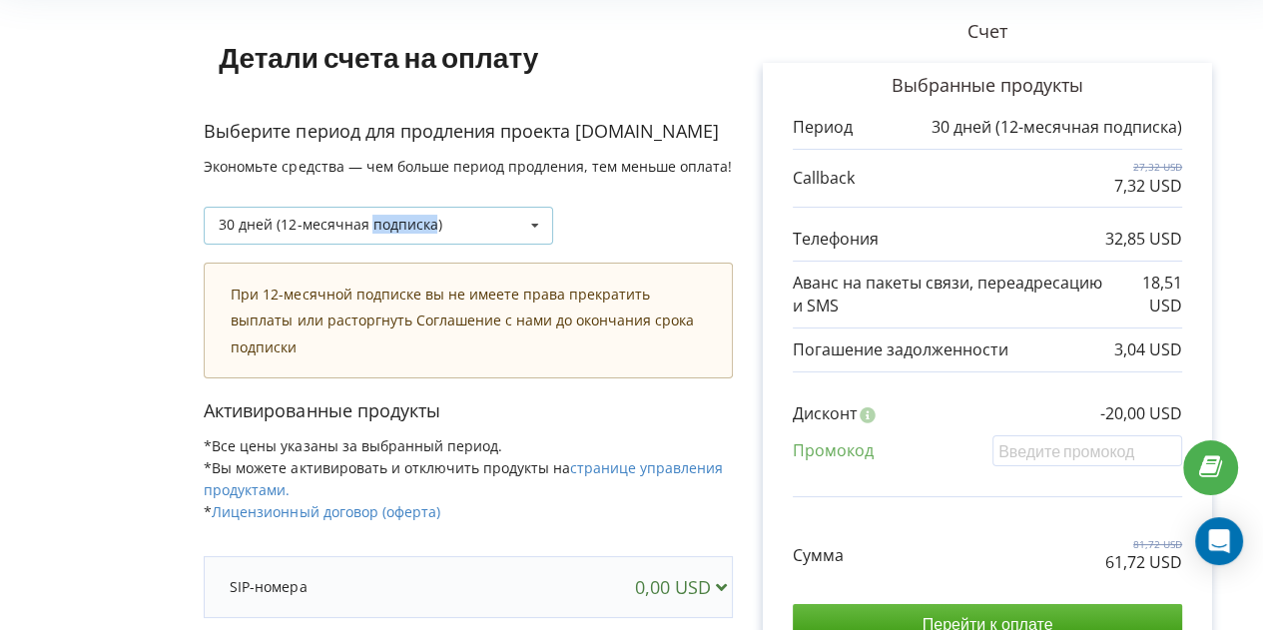  I want to click on p: Промокод, so click(832, 450).